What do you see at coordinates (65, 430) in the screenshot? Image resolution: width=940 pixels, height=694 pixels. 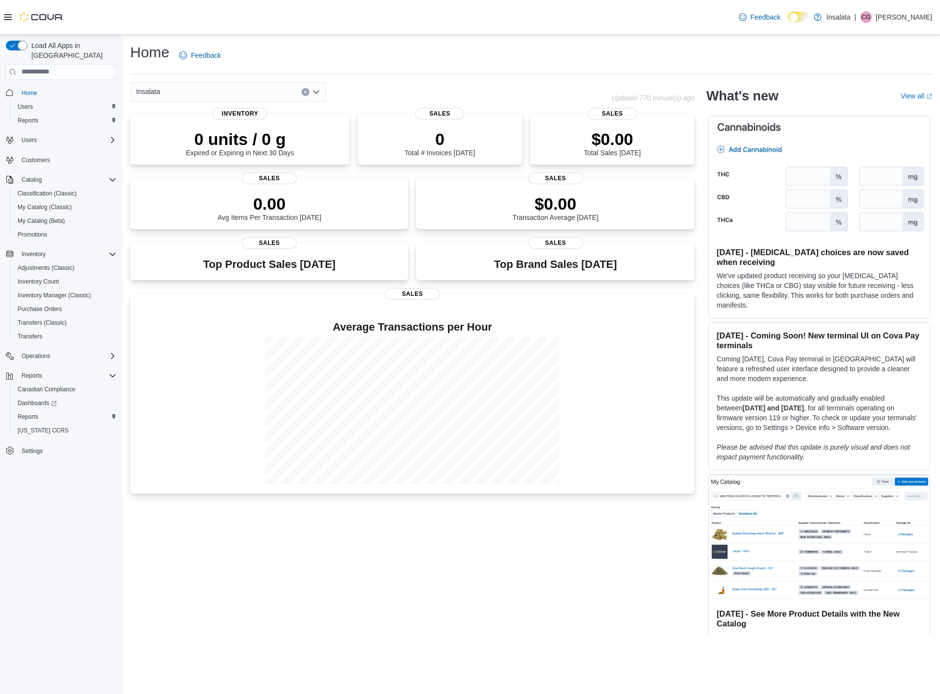 I see `span: Washington CCRS` at bounding box center [65, 430].